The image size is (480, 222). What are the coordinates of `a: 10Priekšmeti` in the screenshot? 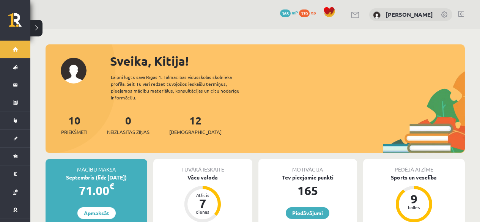 It's located at (74, 125).